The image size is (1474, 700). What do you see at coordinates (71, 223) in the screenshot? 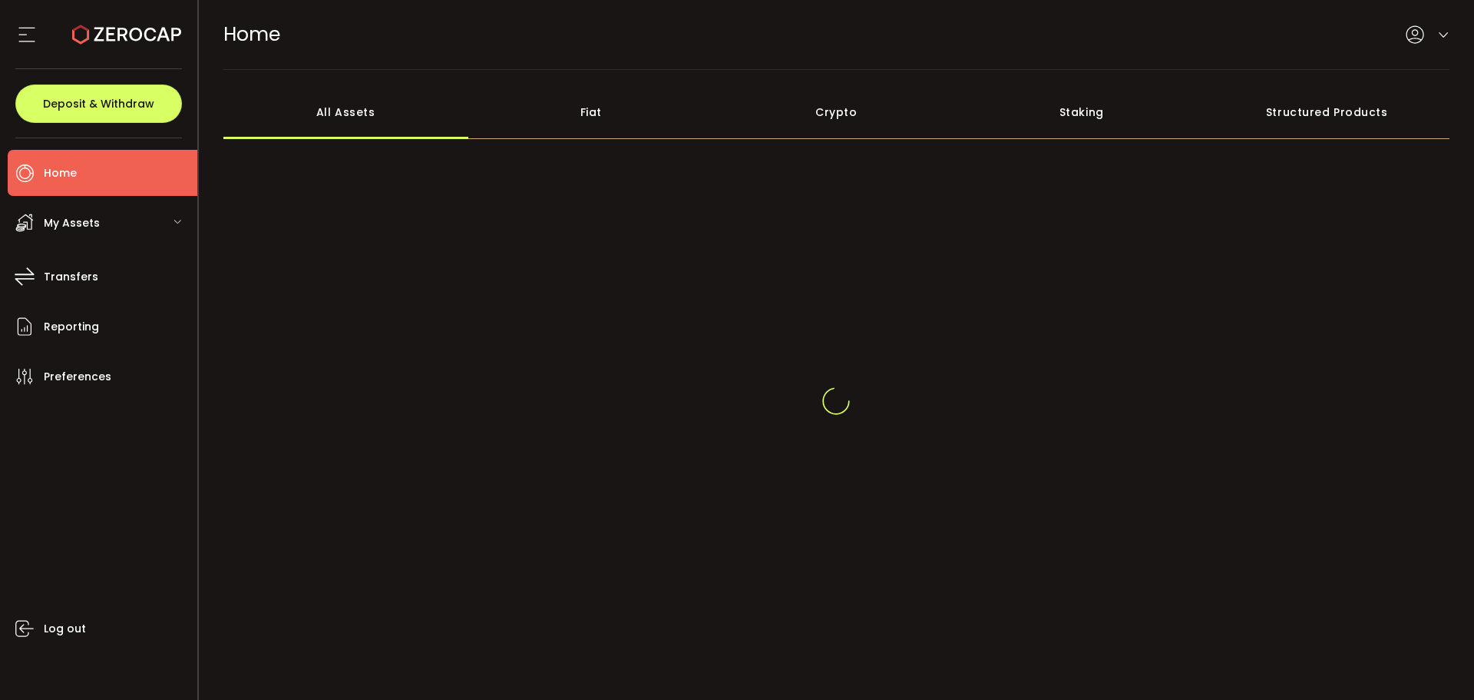
I see `span: My Assets` at bounding box center [71, 223].